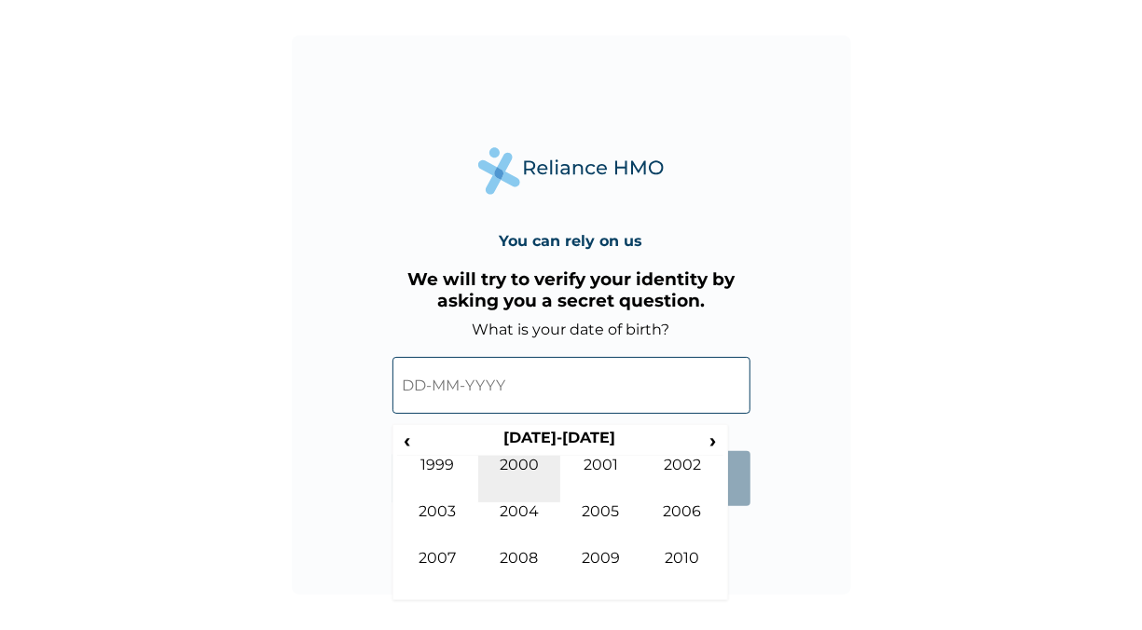 This screenshot has width=1142, height=630. Describe the element at coordinates (572, 290) in the screenshot. I see `h3: We will try to verify your identity by asking you a secret question.` at that location.